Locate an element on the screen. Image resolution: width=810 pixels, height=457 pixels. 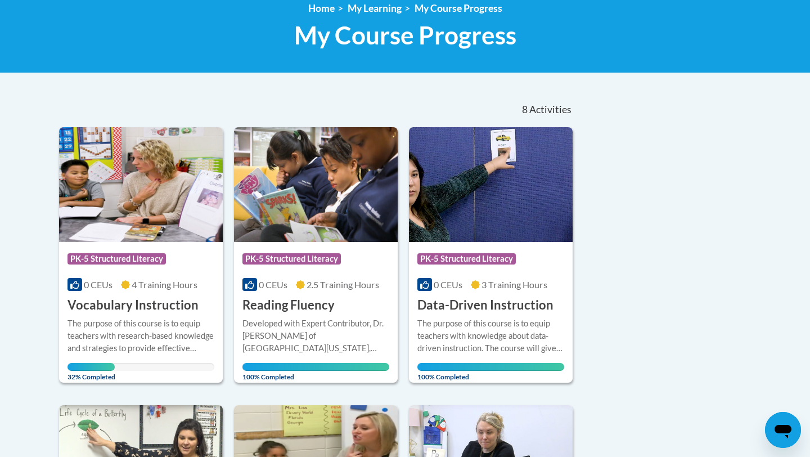
a: My Learning is located at coordinates (374, 8).